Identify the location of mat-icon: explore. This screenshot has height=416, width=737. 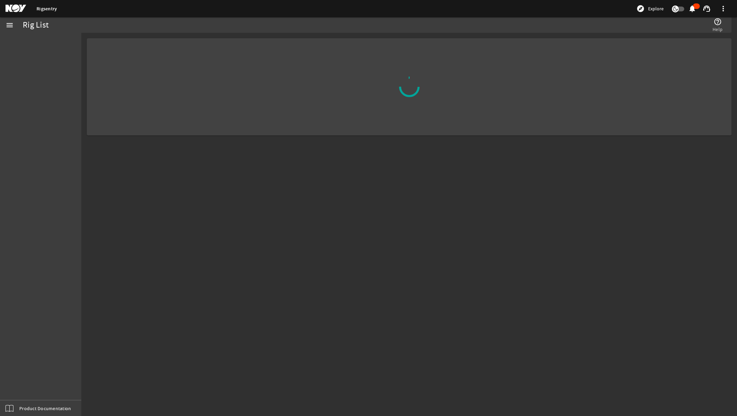
(640, 9).